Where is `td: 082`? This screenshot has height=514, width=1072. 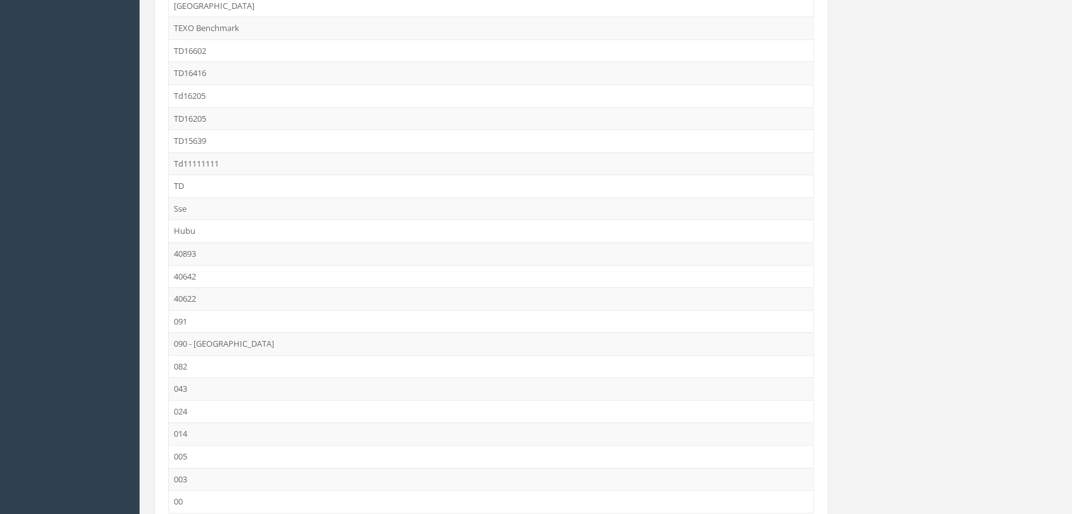
td: 082 is located at coordinates (491, 367).